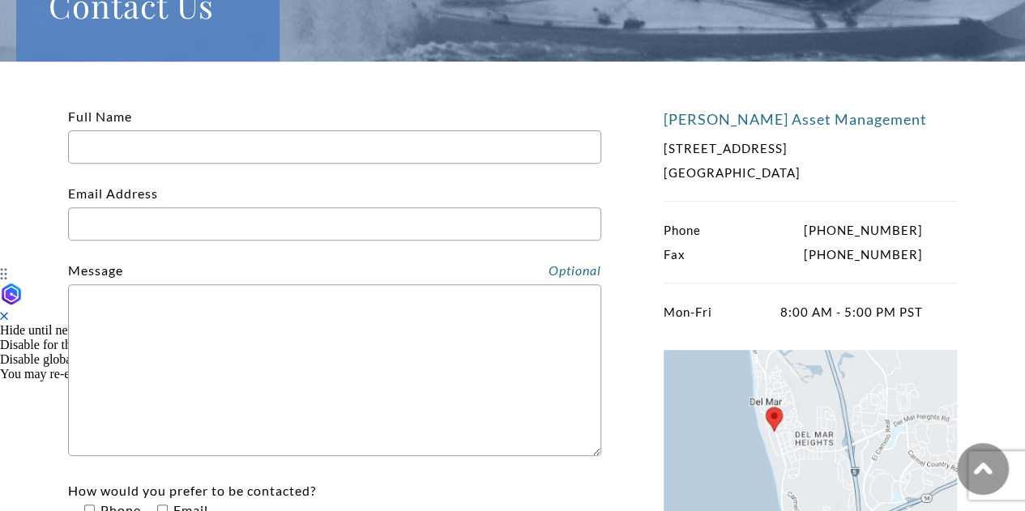  I want to click on p: 8:00 AM - 5:00 PM PST, so click(793, 312).